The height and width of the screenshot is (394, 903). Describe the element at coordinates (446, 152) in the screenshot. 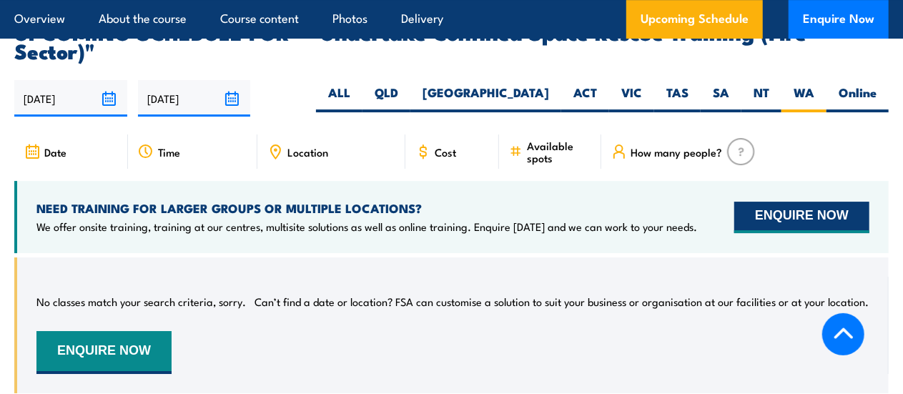

I see `span: Cost` at that location.